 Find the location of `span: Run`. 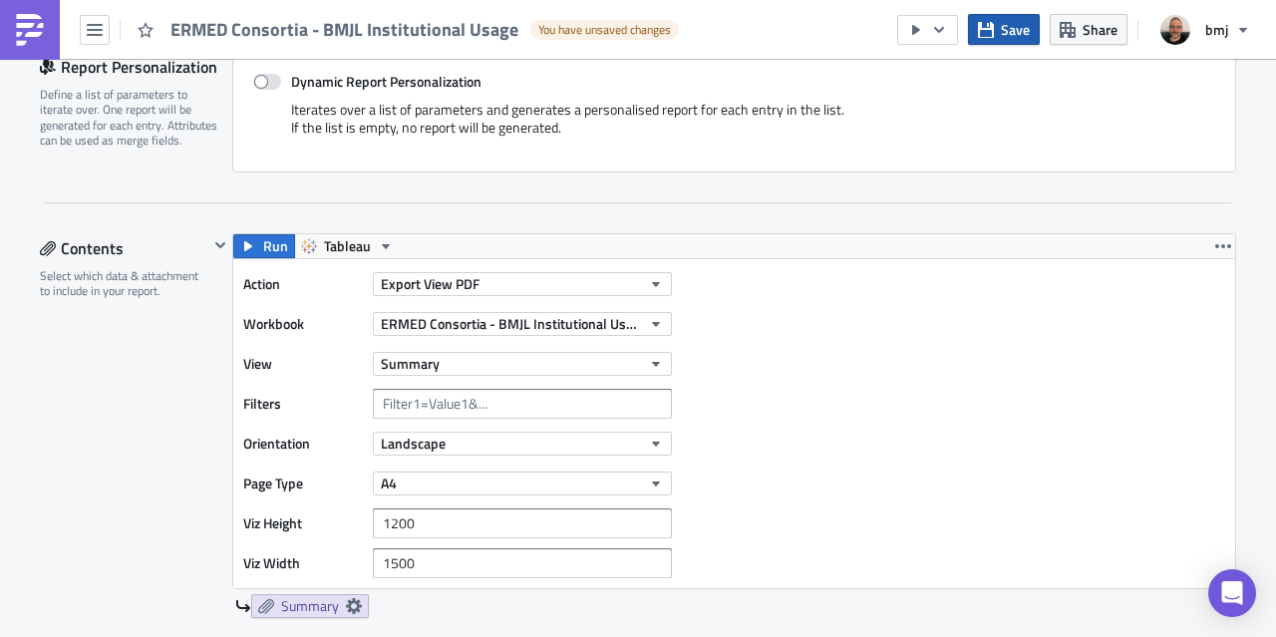

span: Run is located at coordinates (275, 246).